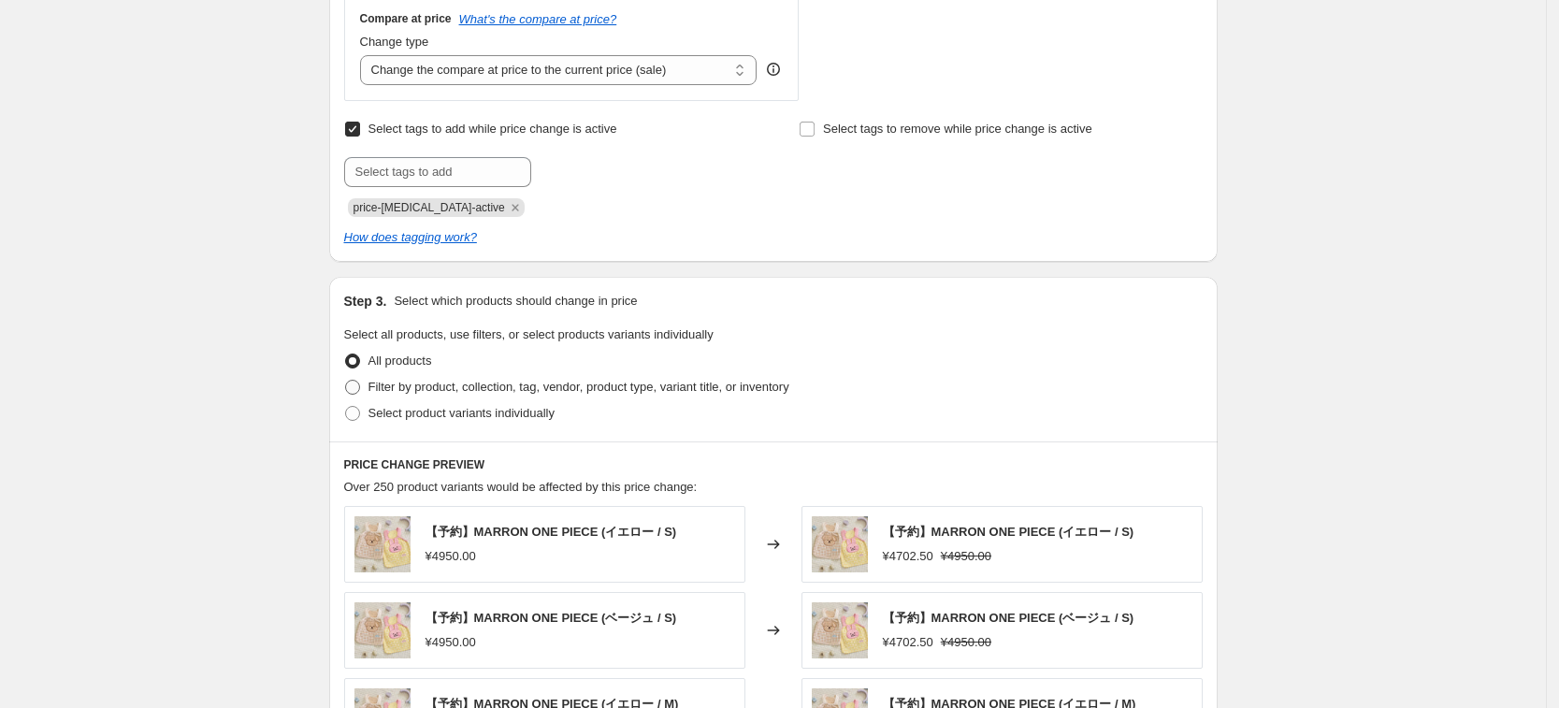  Describe the element at coordinates (579, 386) in the screenshot. I see `span: Filter by product, collection, tag, vendor, product type, variant title, or inventory` at that location.